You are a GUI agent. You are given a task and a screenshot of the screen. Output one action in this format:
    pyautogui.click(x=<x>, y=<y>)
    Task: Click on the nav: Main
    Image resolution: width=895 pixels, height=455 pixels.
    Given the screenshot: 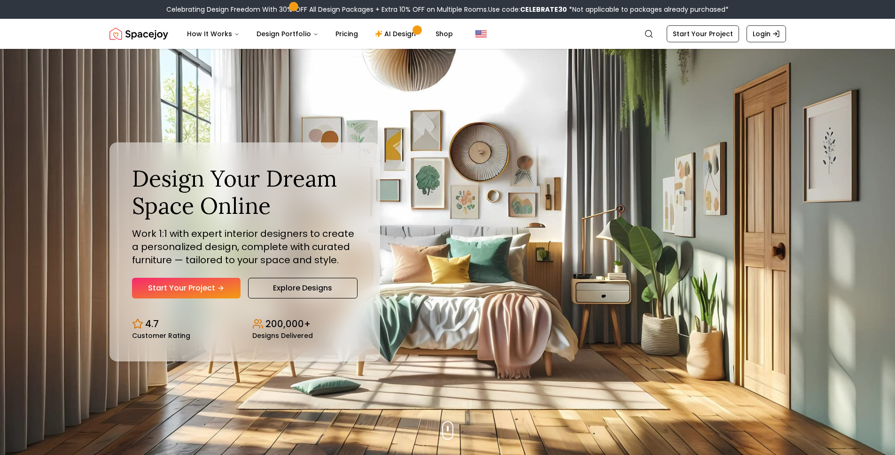 What is the action you would take?
    pyautogui.click(x=320, y=34)
    